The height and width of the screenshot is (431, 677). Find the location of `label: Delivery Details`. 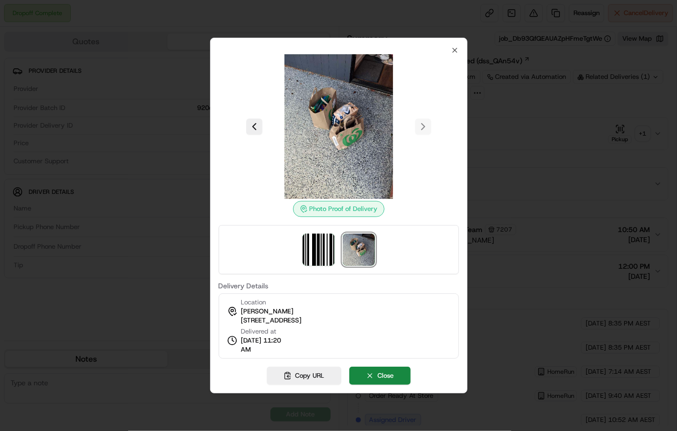

label: Delivery Details is located at coordinates (339, 286).